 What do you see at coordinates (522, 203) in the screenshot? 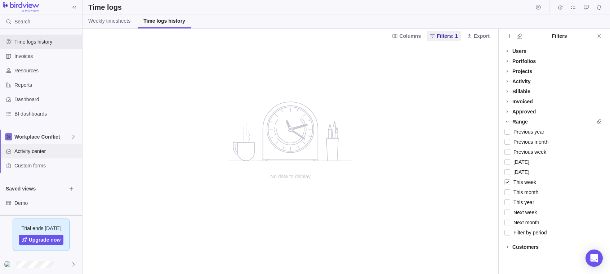
I see `span: This year` at bounding box center [522, 203].